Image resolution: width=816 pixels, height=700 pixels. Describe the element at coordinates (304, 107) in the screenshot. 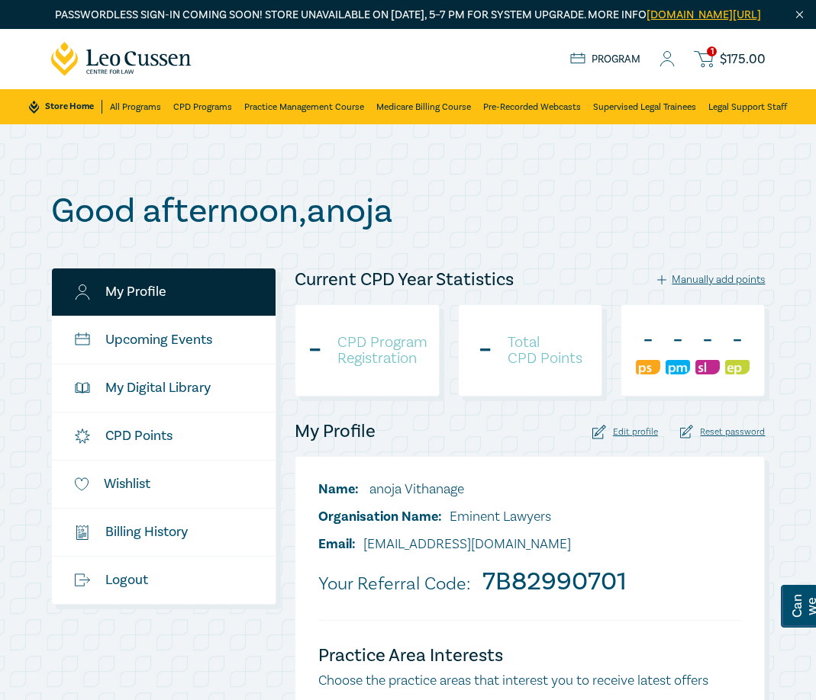

I see `a: Practice Management Course` at that location.